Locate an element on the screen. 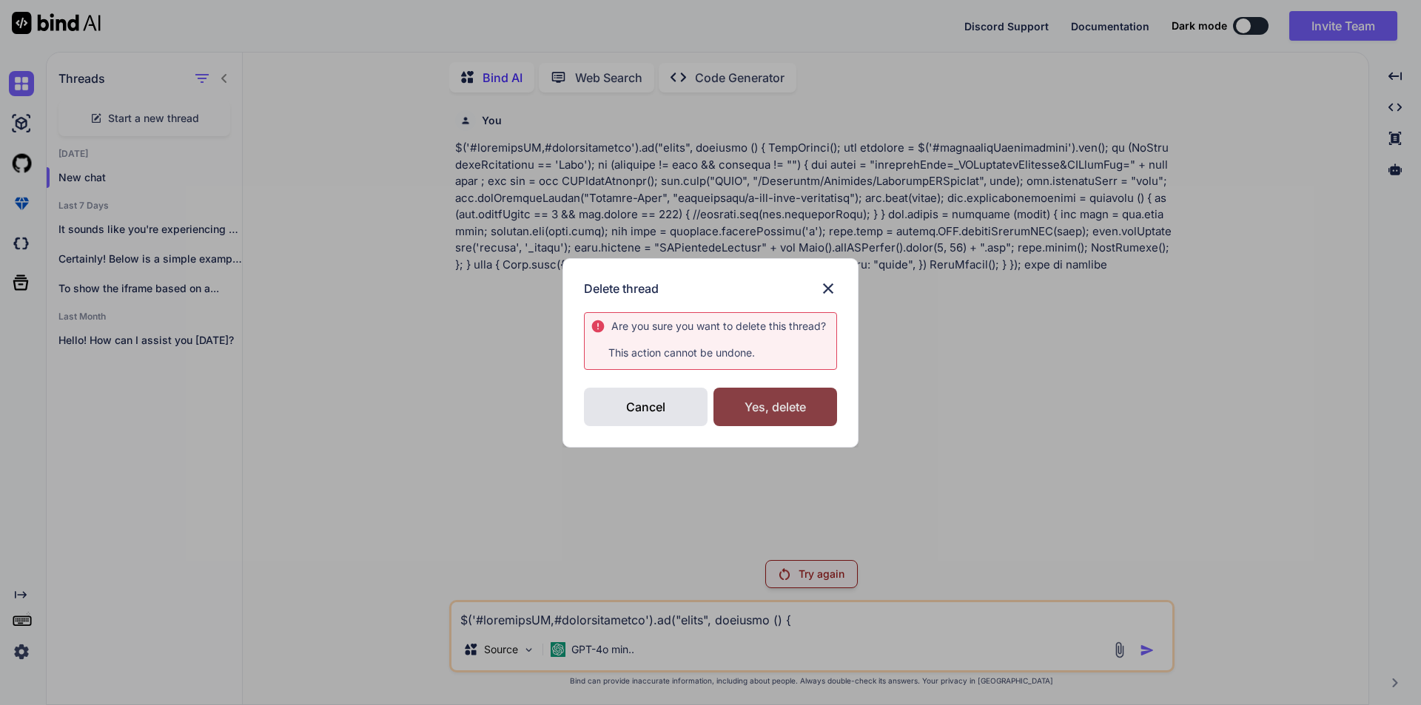  div: Cancel is located at coordinates (645, 407).